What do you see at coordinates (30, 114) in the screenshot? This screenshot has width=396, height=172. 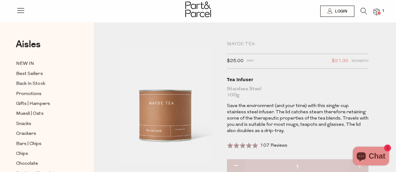 I see `span: Muesli | Oats` at bounding box center [30, 114].